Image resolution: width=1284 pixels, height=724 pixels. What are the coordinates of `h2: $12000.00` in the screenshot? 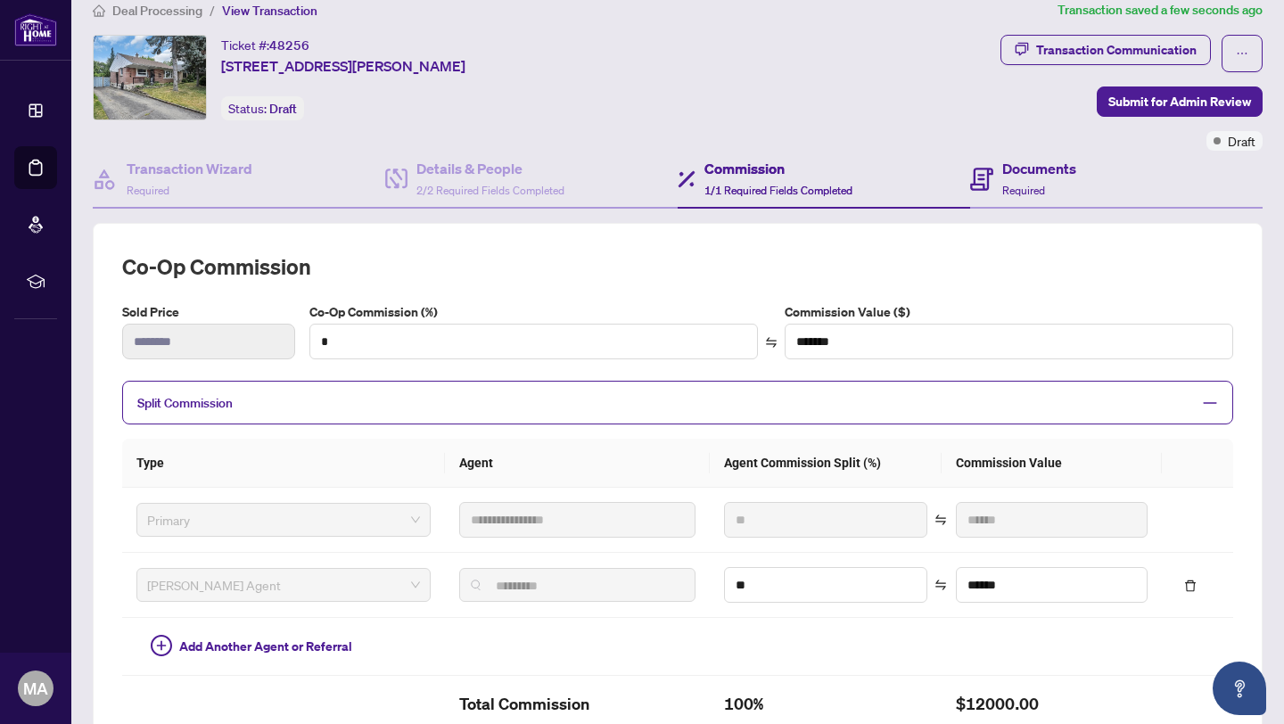 It's located at (1052, 705).